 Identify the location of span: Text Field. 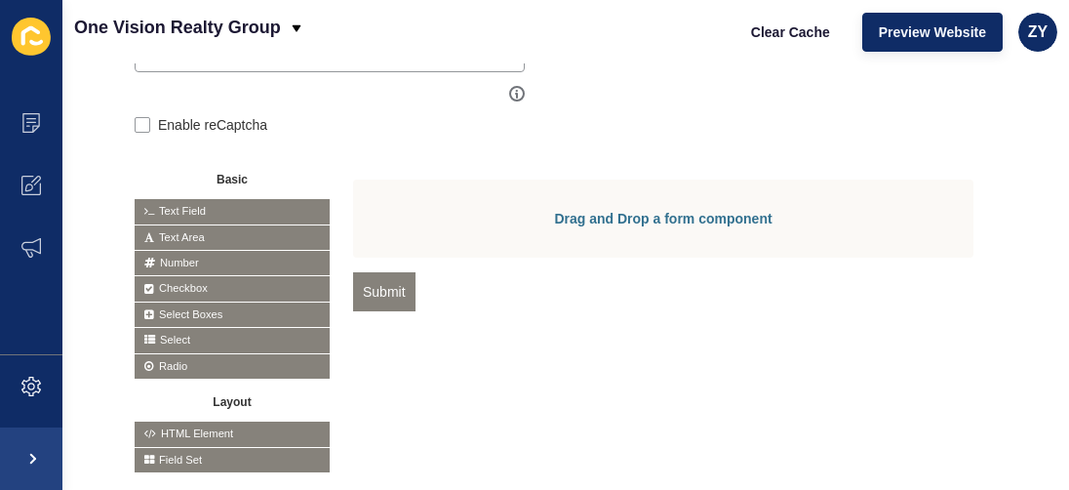
(232, 211).